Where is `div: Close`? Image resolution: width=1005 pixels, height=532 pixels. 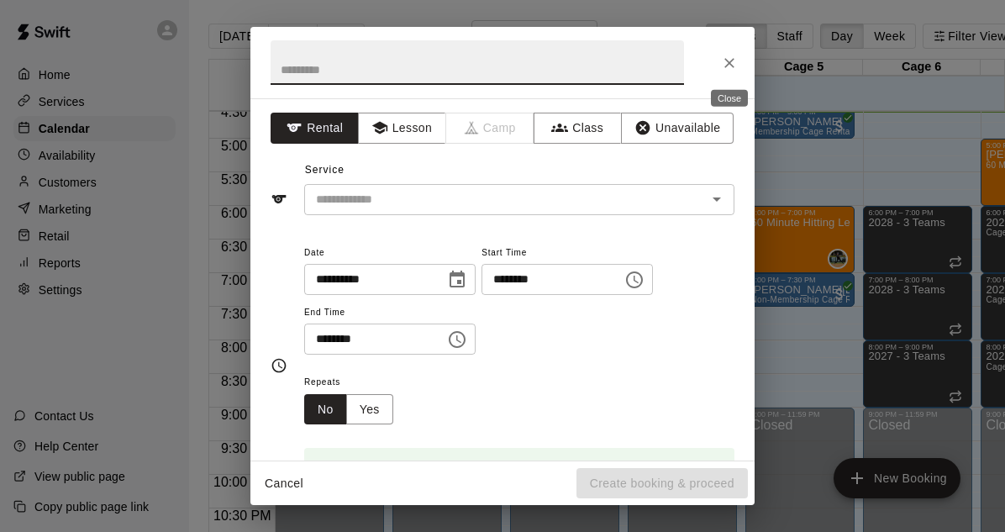 div: Close is located at coordinates (730, 98).